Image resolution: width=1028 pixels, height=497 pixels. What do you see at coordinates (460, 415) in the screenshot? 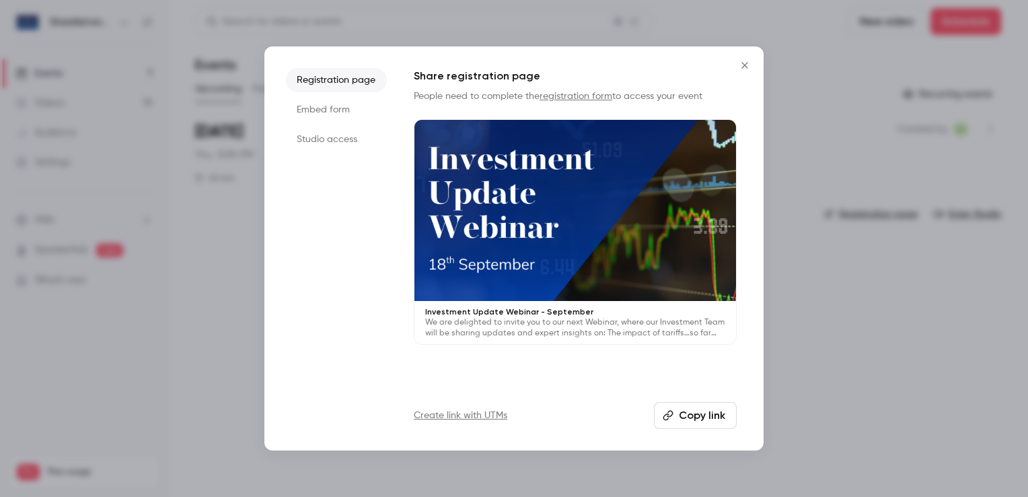
I see `a: Create link with UTMs` at bounding box center [460, 415].